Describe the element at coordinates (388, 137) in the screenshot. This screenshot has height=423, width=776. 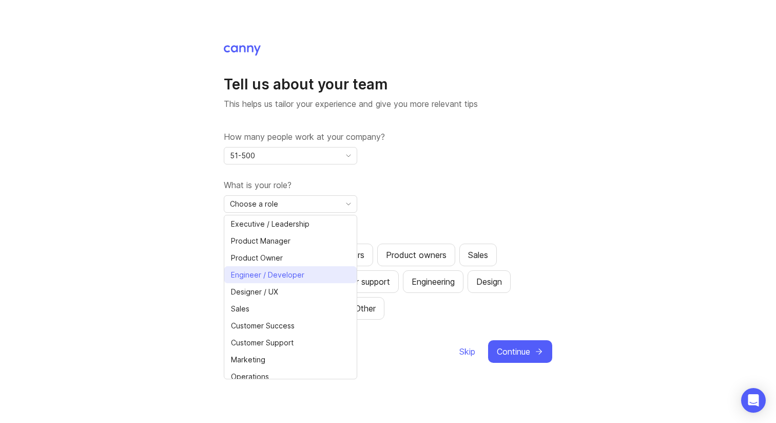
I see `label: How many people work at your company?` at that location.